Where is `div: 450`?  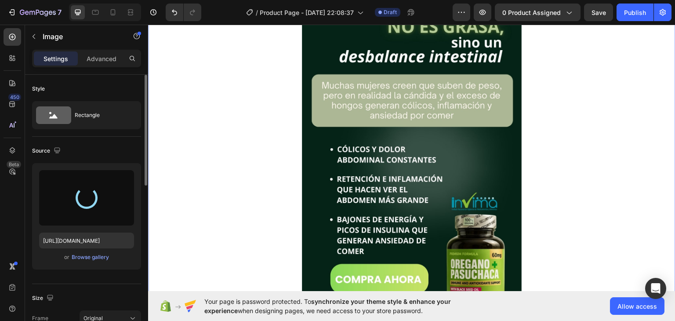
div: 450 is located at coordinates (14, 97).